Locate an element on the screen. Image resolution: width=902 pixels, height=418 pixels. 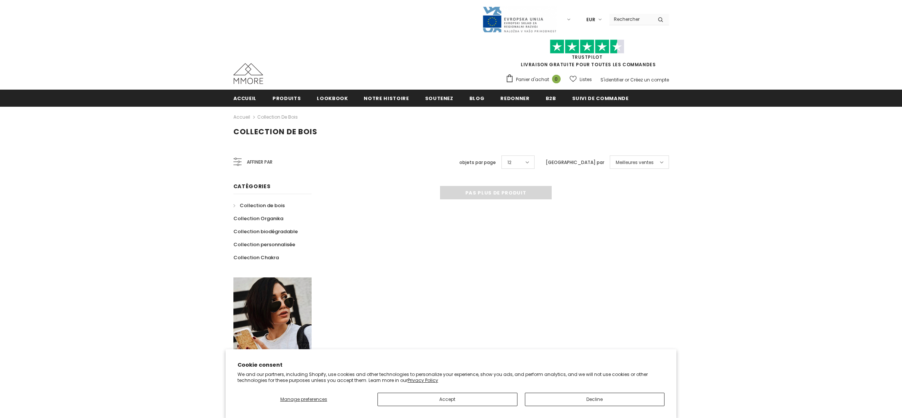
a: Lookbook is located at coordinates (332, 98).